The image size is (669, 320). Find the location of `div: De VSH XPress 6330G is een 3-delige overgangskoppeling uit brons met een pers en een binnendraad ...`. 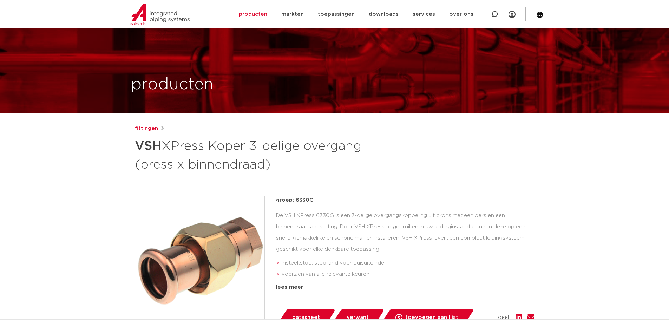

div: De VSH XPress 6330G is een 3-delige overgangskoppeling uit brons met een pers en een binnendraad ... is located at coordinates (405, 245).